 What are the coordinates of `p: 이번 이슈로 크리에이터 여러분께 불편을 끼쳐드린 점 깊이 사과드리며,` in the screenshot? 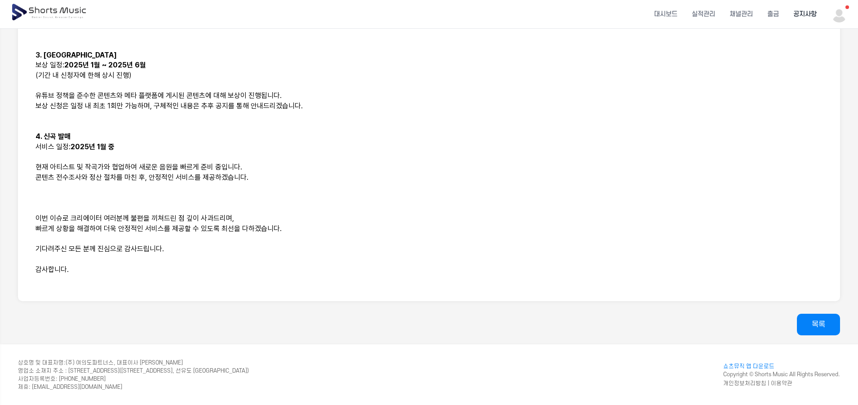 It's located at (429, 218).